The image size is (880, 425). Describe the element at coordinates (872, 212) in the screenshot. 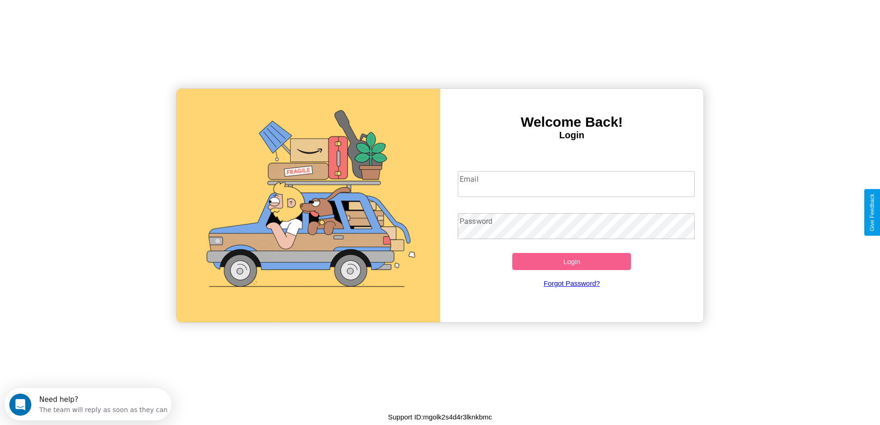

I see `div: Give Feedback` at that location.